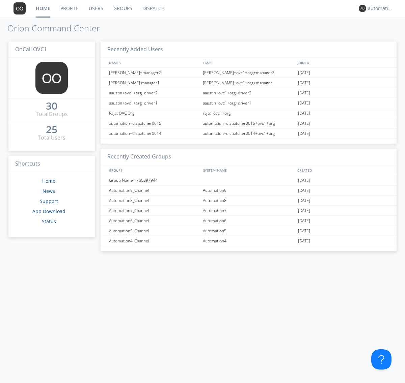 This screenshot has height=383, width=405. I want to click on div: automation+dispatcher0014+ovc1+org, so click(249, 133).